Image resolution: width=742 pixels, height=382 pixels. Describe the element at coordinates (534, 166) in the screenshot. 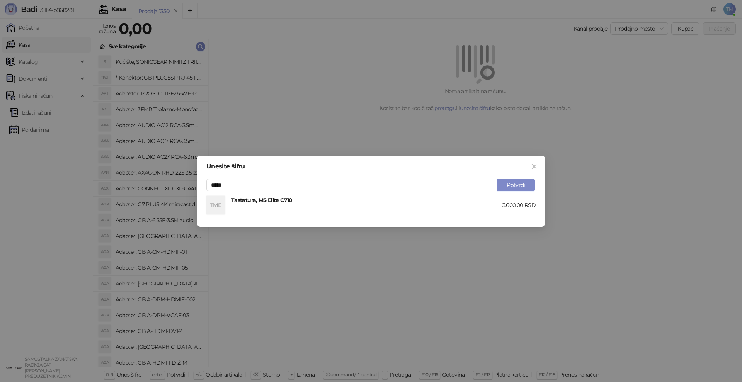

I see `span: Zatvori` at that location.